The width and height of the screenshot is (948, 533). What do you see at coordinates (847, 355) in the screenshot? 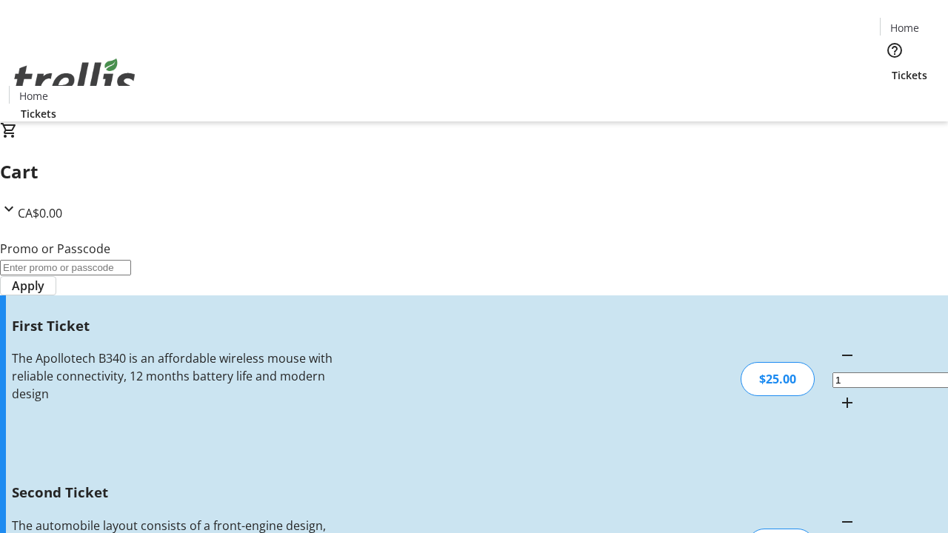
I see `button: Decrement by one` at bounding box center [847, 355].